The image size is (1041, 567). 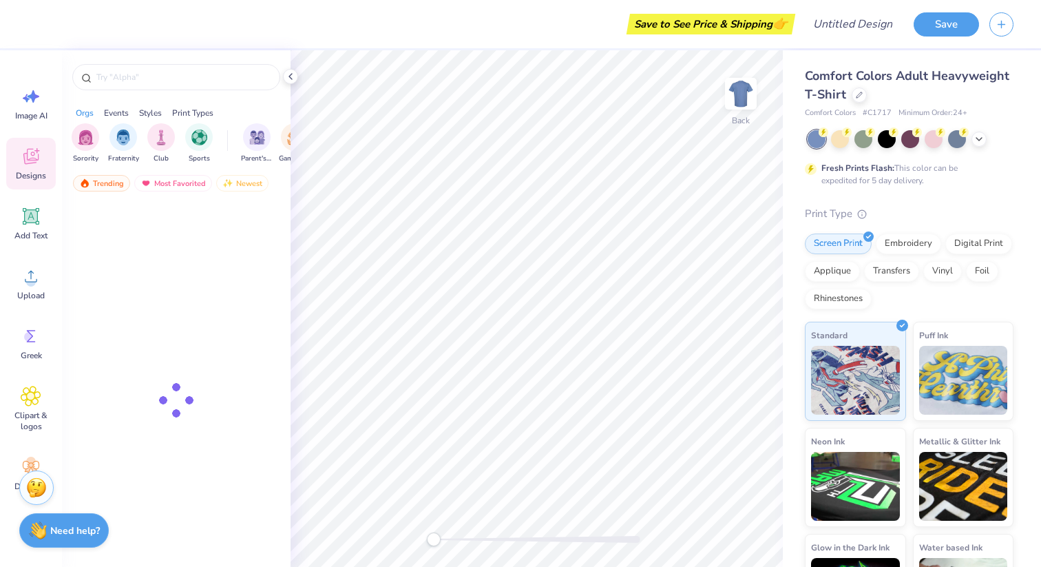 I want to click on span: Metallic & Glitter Ink, so click(x=960, y=441).